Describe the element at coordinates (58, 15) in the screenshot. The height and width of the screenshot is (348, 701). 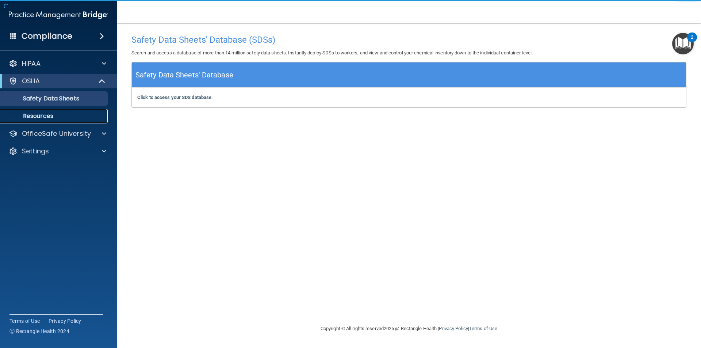
I see `img: PMB logo` at that location.